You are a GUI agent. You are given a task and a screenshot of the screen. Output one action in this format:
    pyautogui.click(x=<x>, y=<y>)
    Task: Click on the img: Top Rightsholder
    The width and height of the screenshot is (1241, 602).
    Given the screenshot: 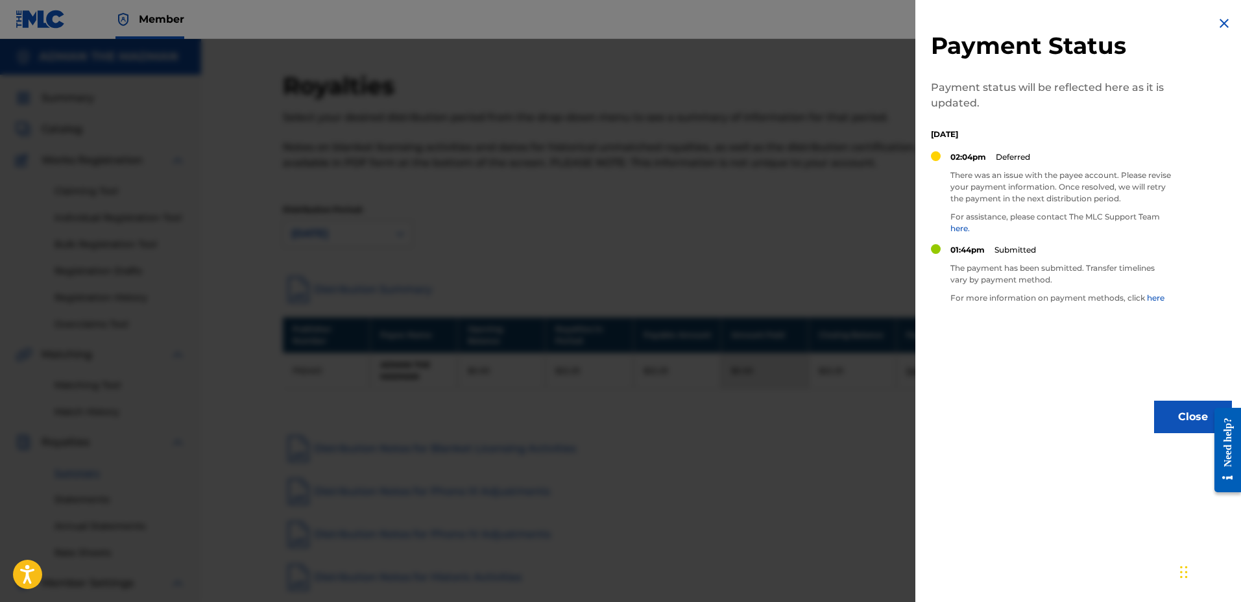 What is the action you would take?
    pyautogui.click(x=123, y=19)
    